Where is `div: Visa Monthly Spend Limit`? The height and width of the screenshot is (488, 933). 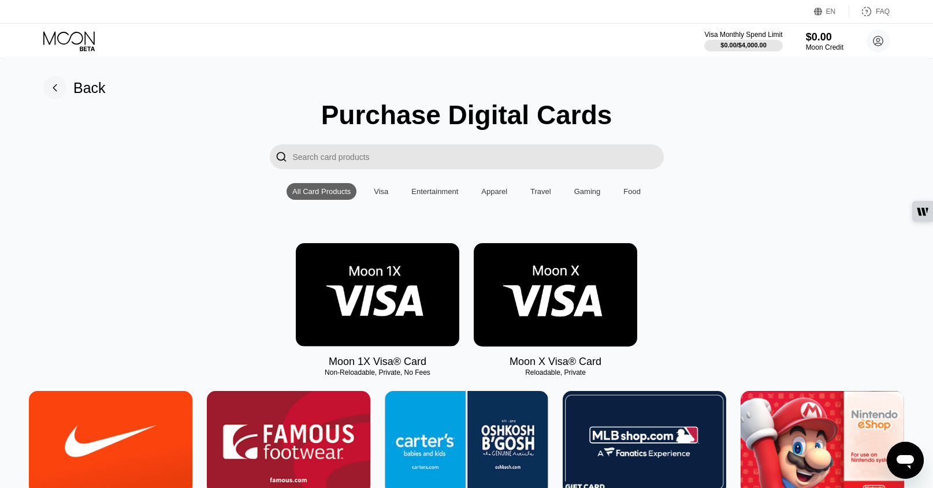 div: Visa Monthly Spend Limit is located at coordinates (743, 35).